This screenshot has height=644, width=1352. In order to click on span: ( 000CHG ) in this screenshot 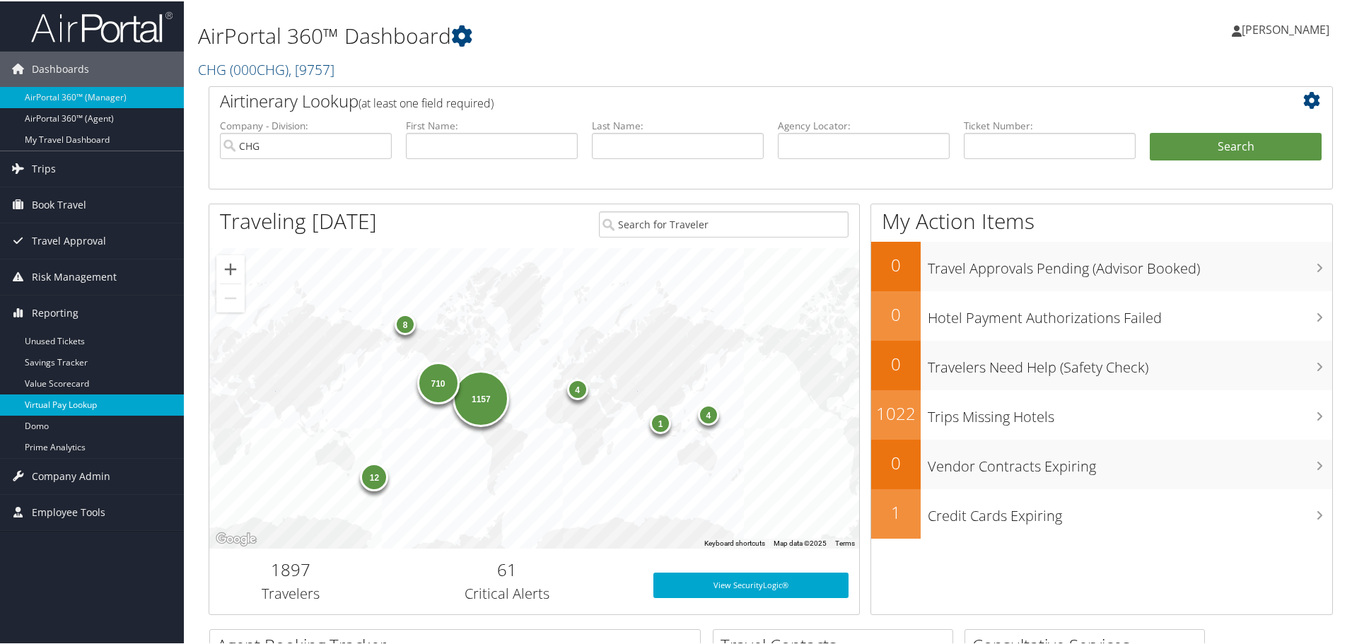, I will do `click(259, 68)`.